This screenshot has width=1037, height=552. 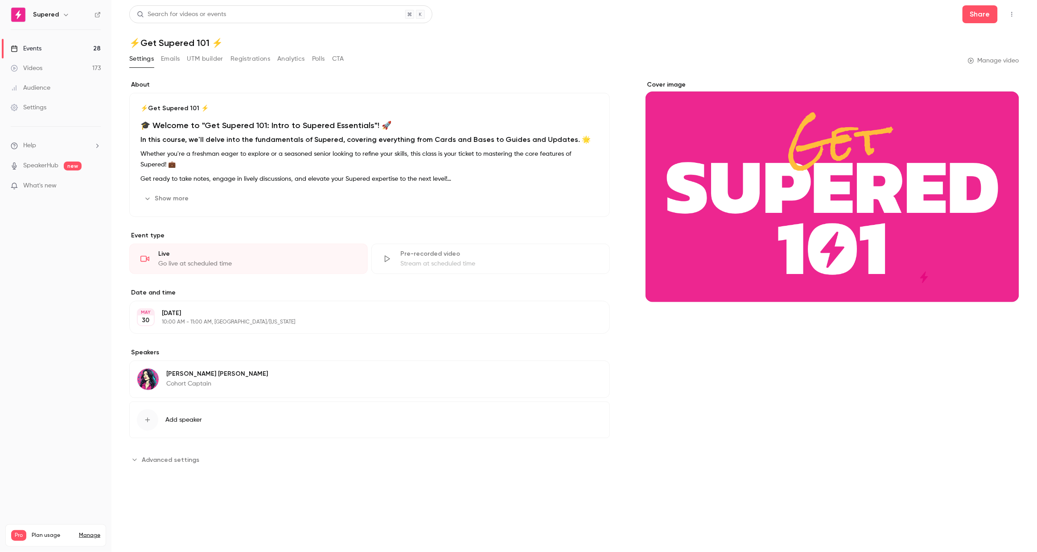 I want to click on button: Add speaker, so click(x=370, y=420).